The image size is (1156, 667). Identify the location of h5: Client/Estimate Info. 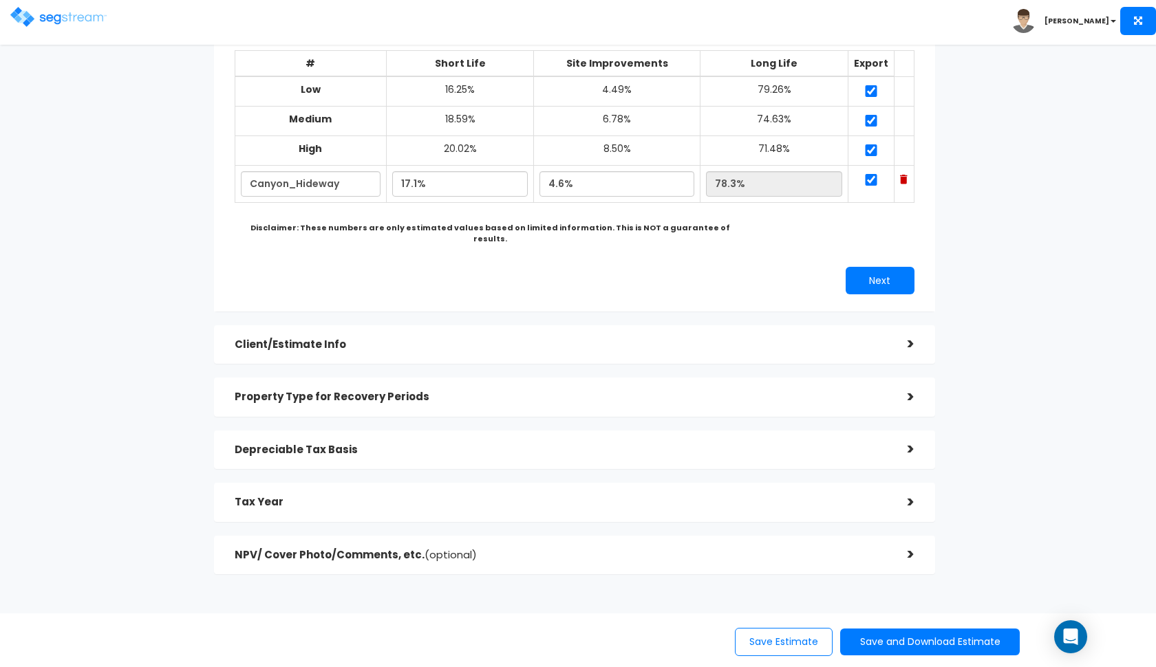
(561, 345).